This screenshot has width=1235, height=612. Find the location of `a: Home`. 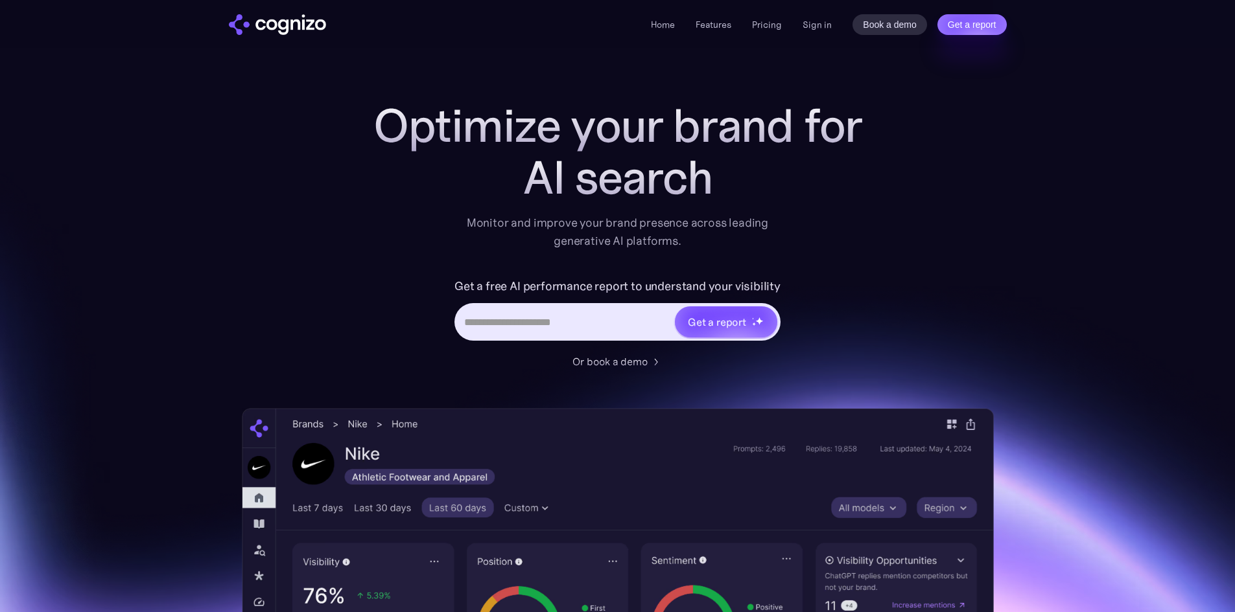

a: Home is located at coordinates (662, 25).